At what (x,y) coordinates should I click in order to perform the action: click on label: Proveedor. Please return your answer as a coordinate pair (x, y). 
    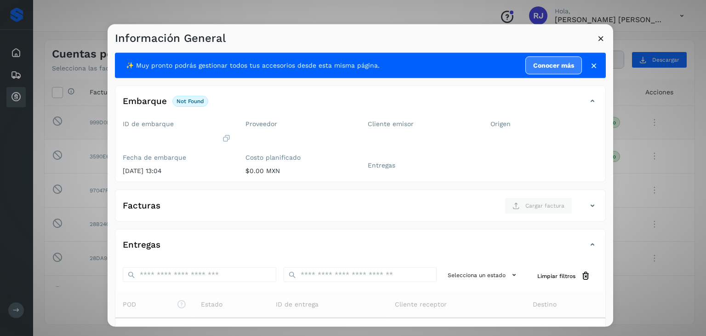
    Looking at the image, I should click on (299, 124).